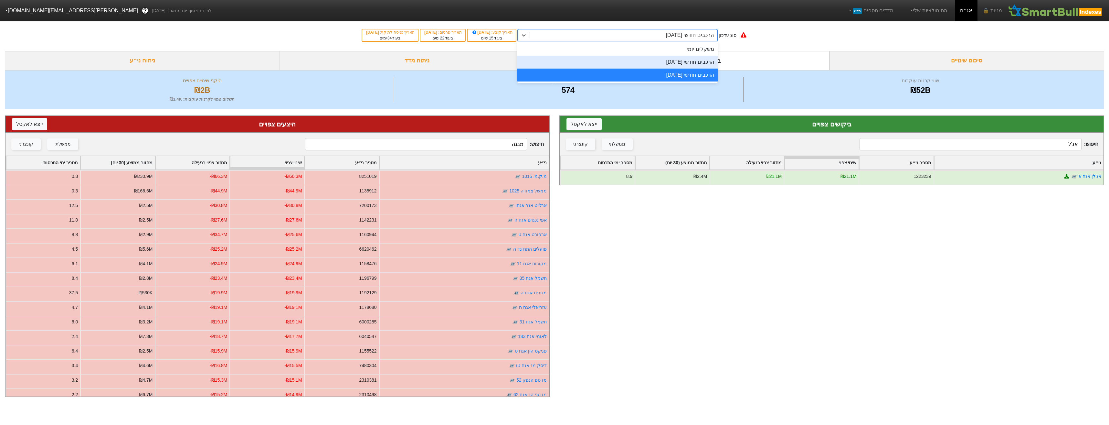 This screenshot has width=1109, height=425. What do you see at coordinates (75, 263) in the screenshot?
I see `div: 6.1` at bounding box center [75, 263].